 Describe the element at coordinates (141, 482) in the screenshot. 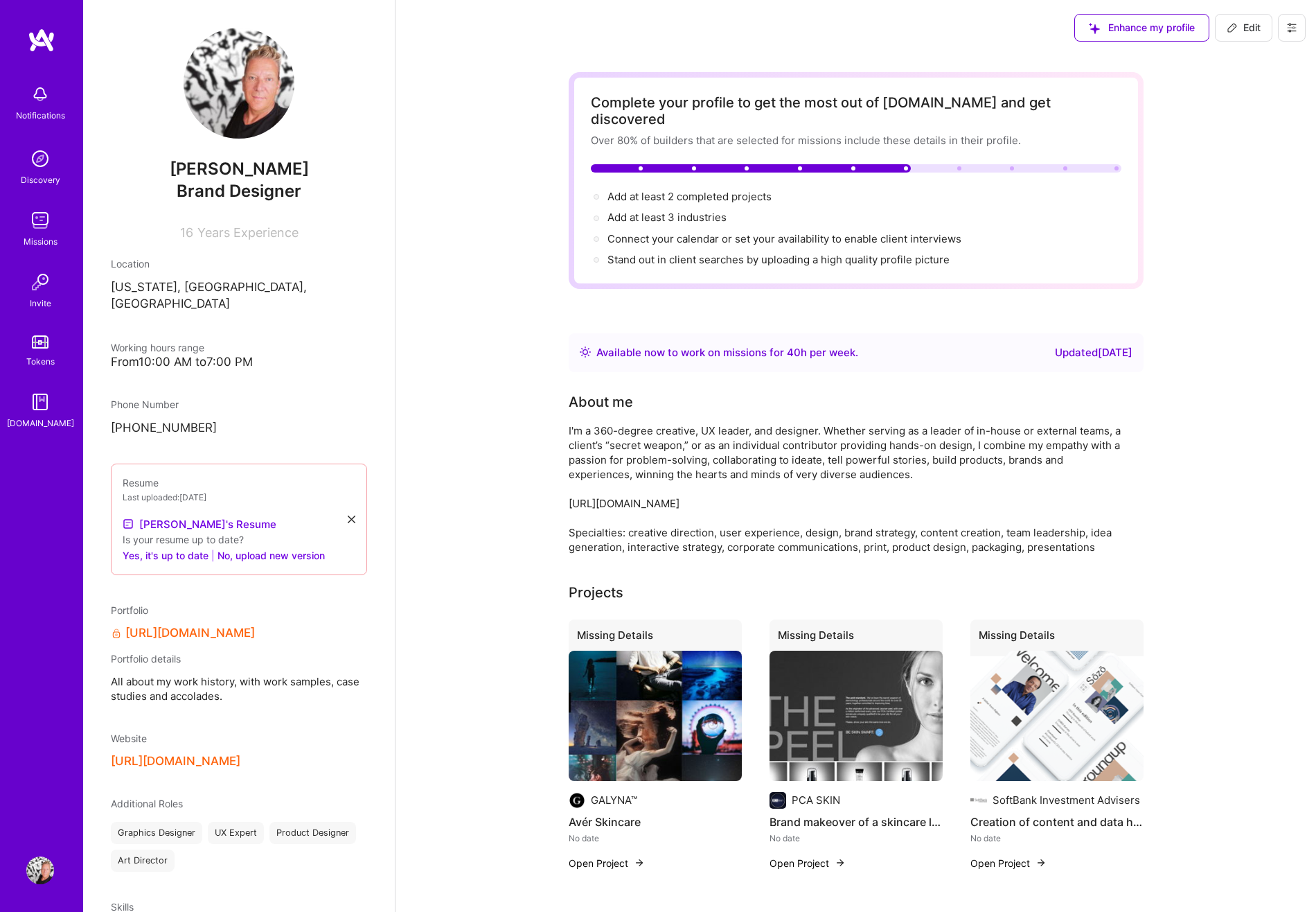

I see `span: Resume` at that location.